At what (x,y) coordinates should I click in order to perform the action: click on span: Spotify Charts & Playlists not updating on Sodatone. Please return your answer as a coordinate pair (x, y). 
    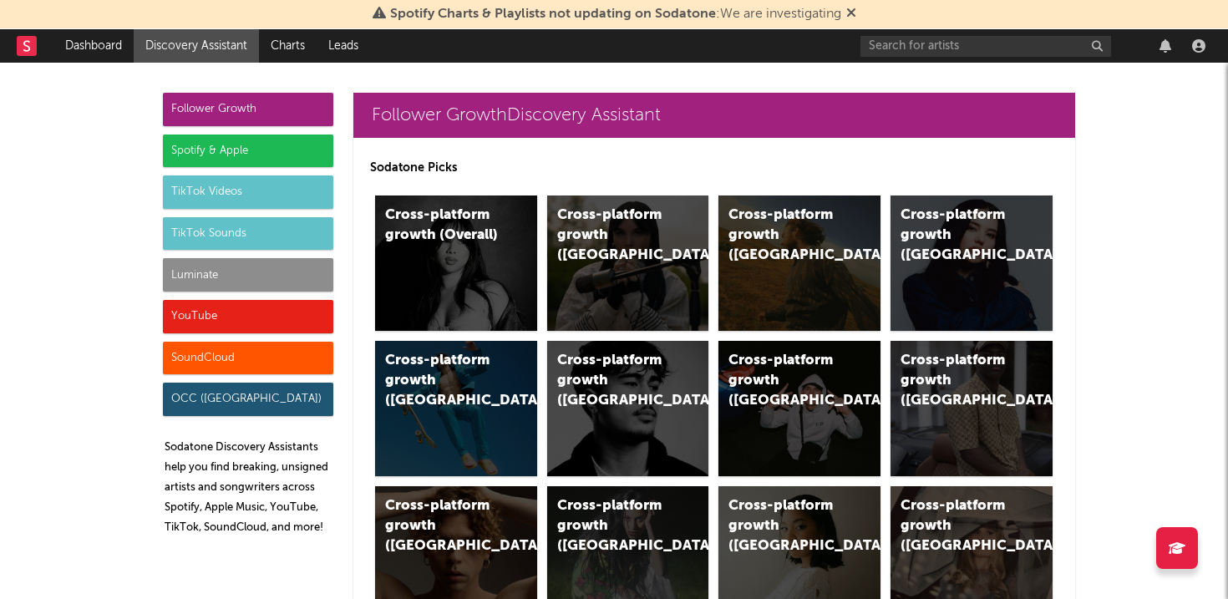
    Looking at the image, I should click on (553, 14).